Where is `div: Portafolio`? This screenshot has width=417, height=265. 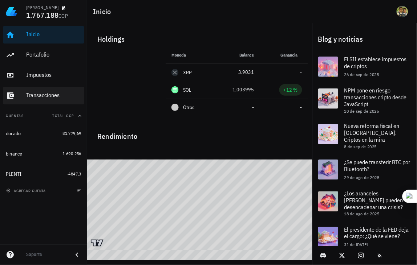 div: Portafolio is located at coordinates (54, 54).